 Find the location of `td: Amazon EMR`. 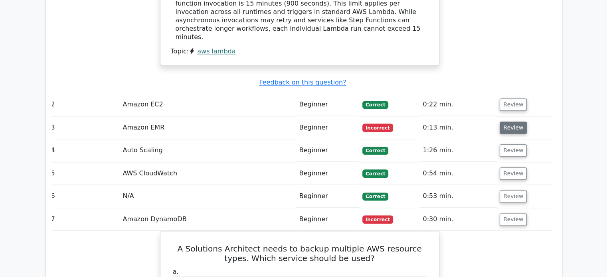

td: Amazon EMR is located at coordinates (208, 128).